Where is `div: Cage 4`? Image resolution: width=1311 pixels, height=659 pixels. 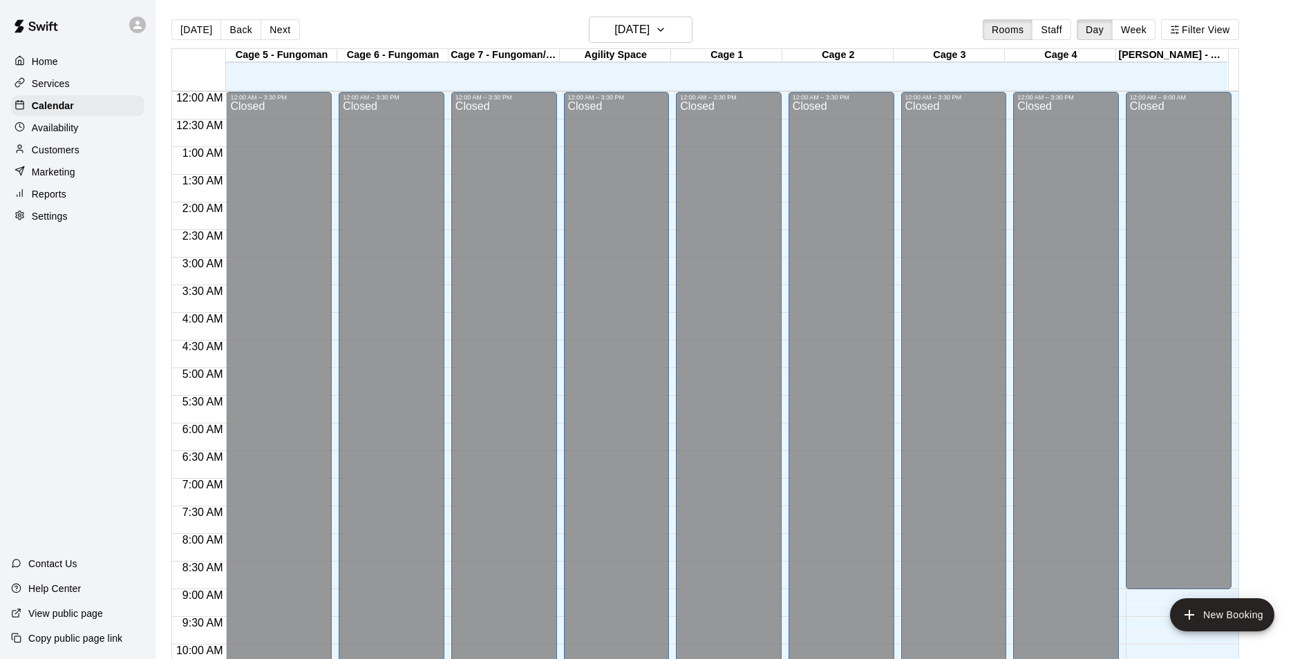 div: Cage 4 is located at coordinates (1060, 55).